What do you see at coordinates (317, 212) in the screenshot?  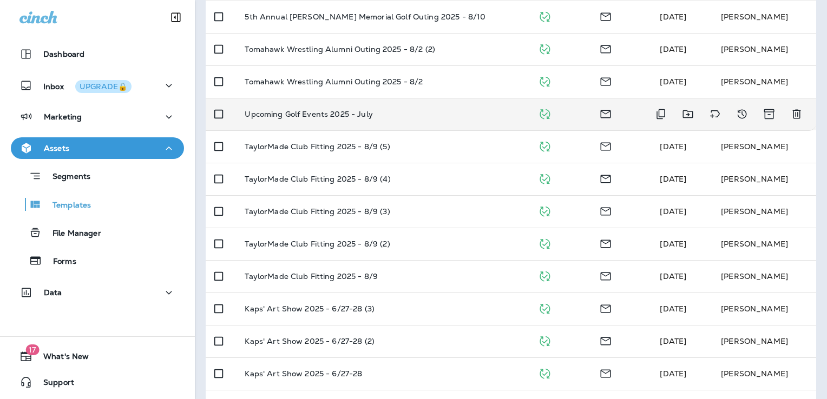 I see `p: TaylorMade Club Fitting 2025 - 8/9 (3)` at bounding box center [317, 212].